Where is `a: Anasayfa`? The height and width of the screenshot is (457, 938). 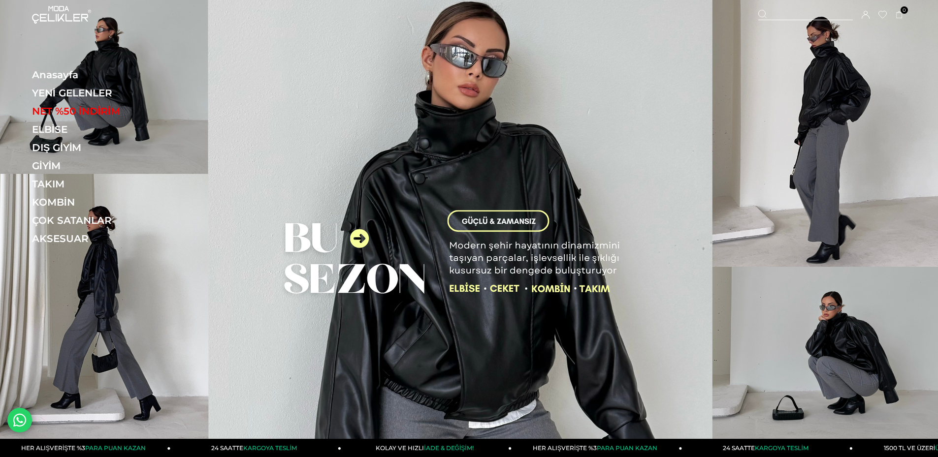 a: Anasayfa is located at coordinates (99, 75).